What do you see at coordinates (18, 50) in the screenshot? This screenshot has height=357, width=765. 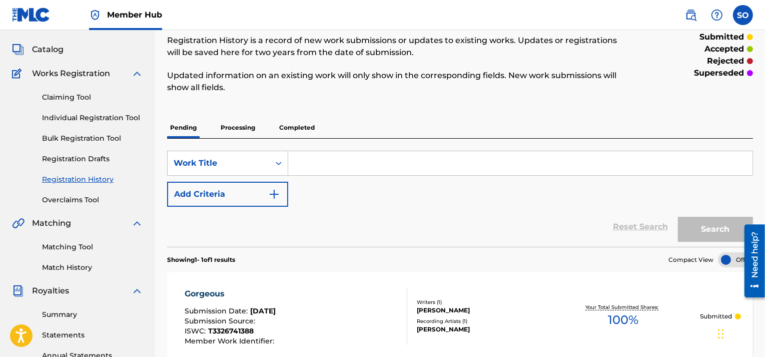 I see `img: Catalog` at bounding box center [18, 50].